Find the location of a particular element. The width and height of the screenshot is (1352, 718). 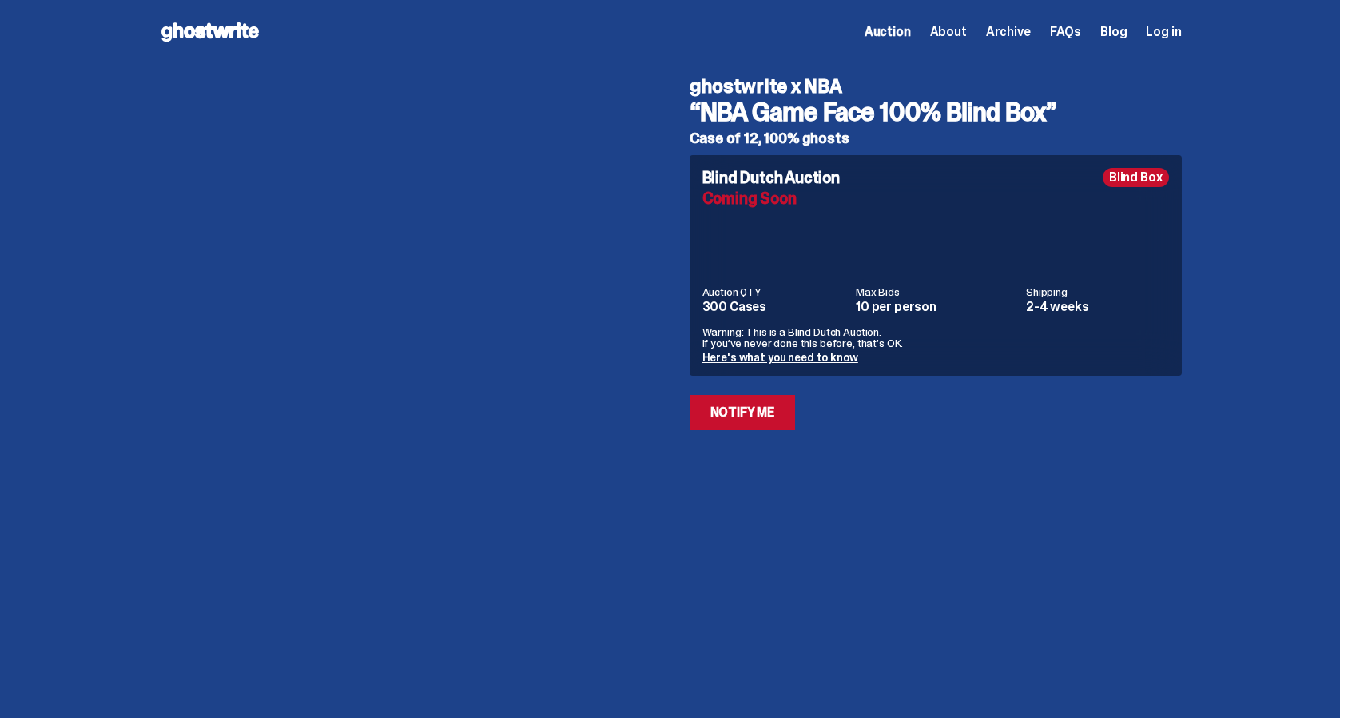

span: Archive is located at coordinates (1008, 32).